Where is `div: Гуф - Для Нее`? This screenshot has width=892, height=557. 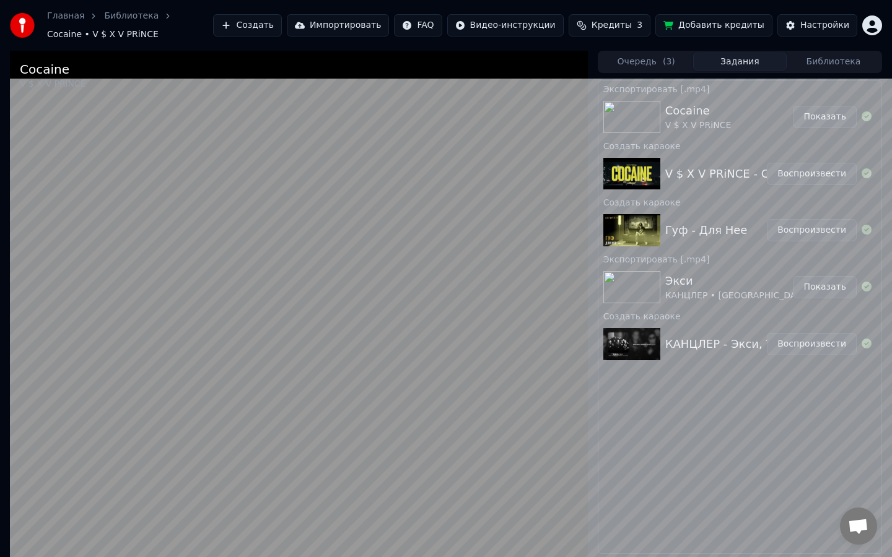
div: Гуф - Для Нее is located at coordinates (706, 230).